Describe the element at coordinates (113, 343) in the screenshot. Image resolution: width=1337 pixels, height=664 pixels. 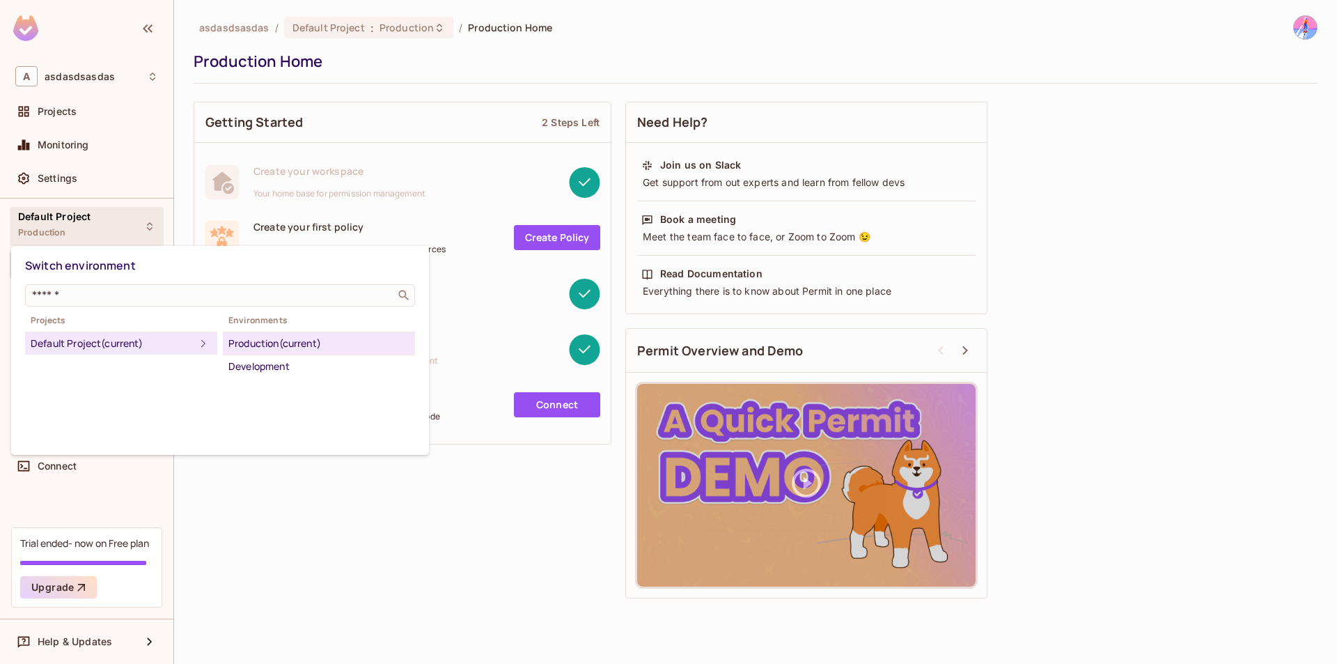
I see `div: Default Project (current)` at that location.